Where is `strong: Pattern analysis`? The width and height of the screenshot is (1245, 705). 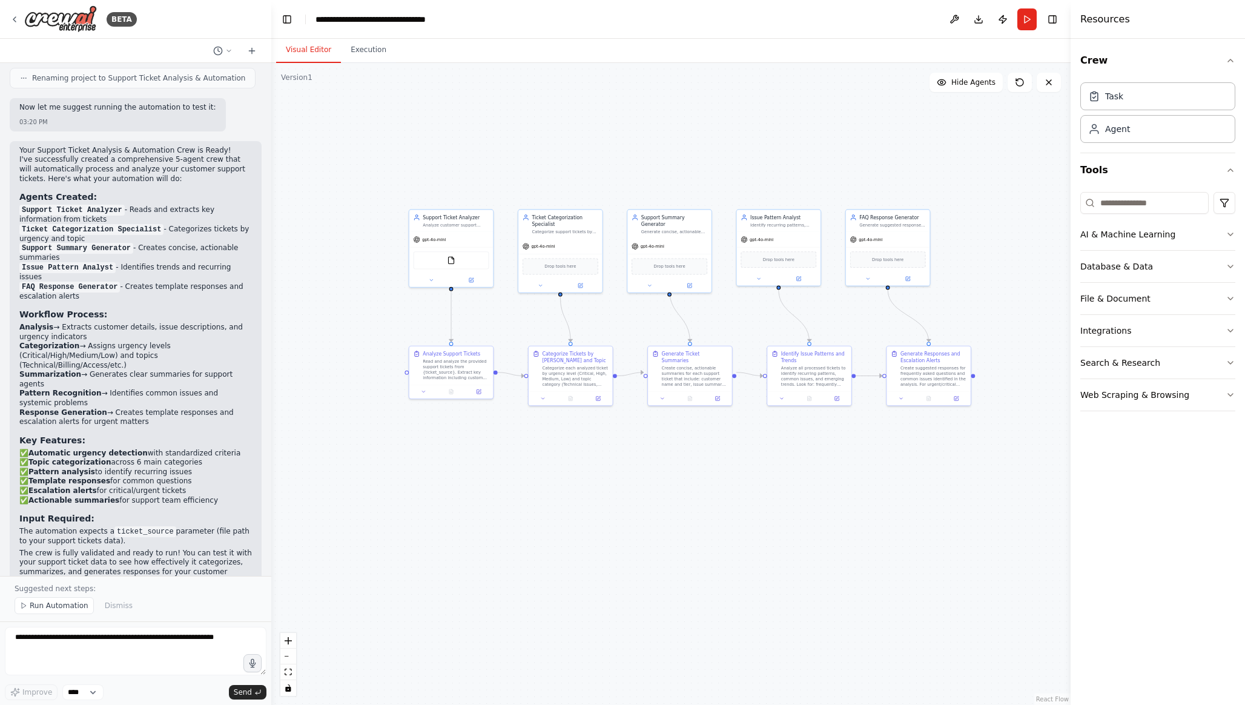 strong: Pattern analysis is located at coordinates (62, 472).